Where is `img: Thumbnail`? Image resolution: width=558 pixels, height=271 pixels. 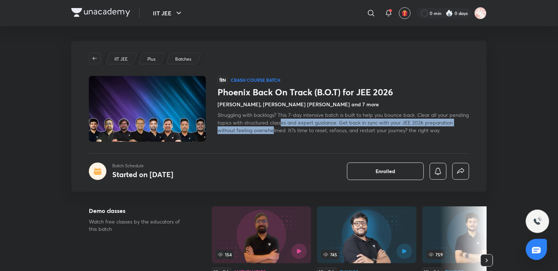 img: Thumbnail is located at coordinates (147, 109).